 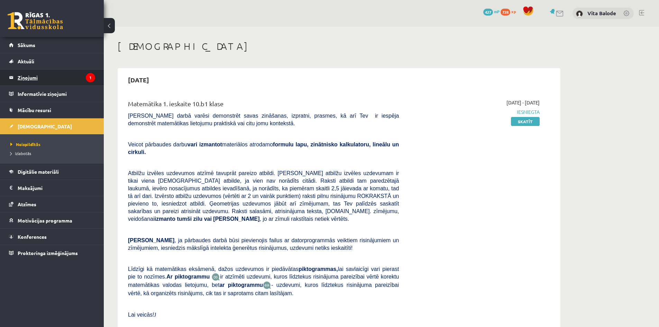 I want to click on a: Konferences, so click(x=52, y=236).